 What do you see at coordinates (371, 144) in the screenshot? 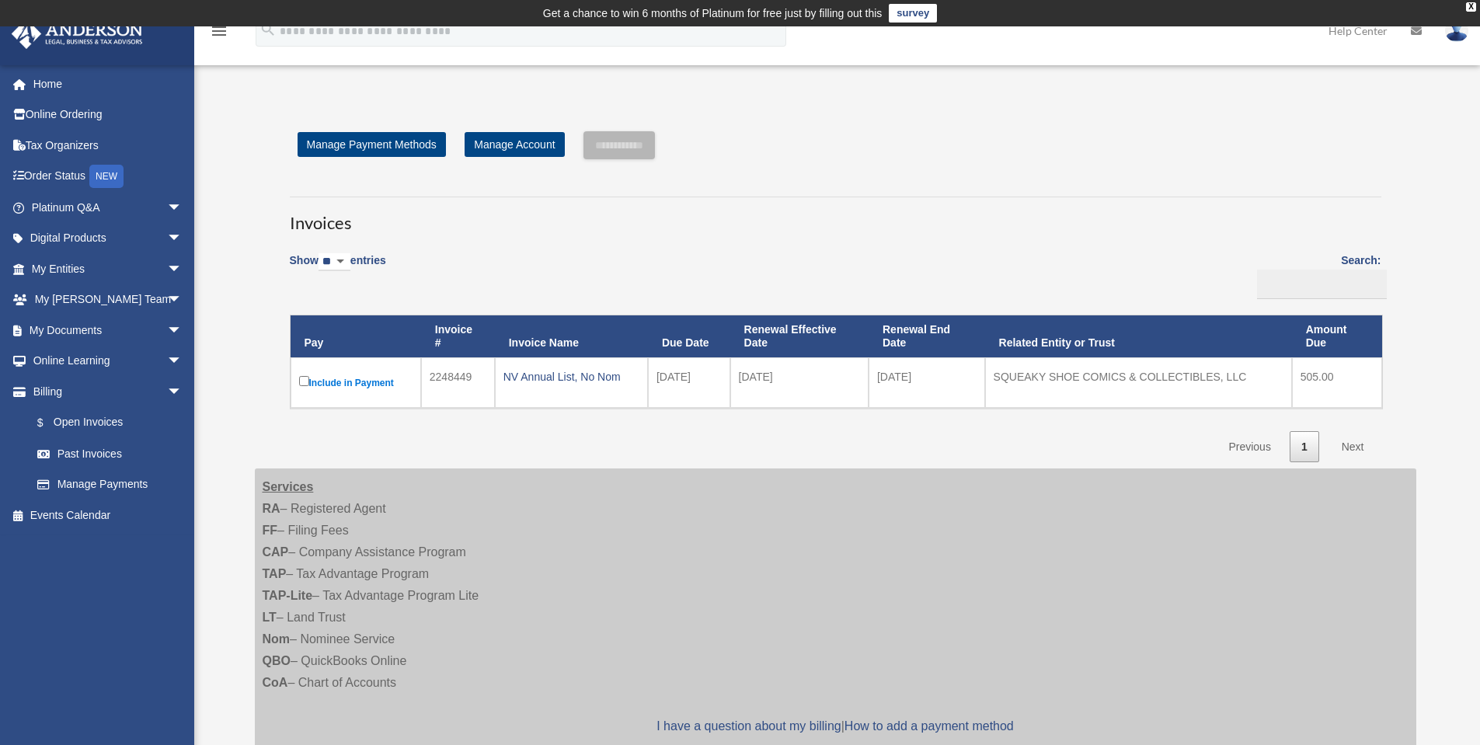
I see `a: Manage Payment Methods` at bounding box center [371, 144].